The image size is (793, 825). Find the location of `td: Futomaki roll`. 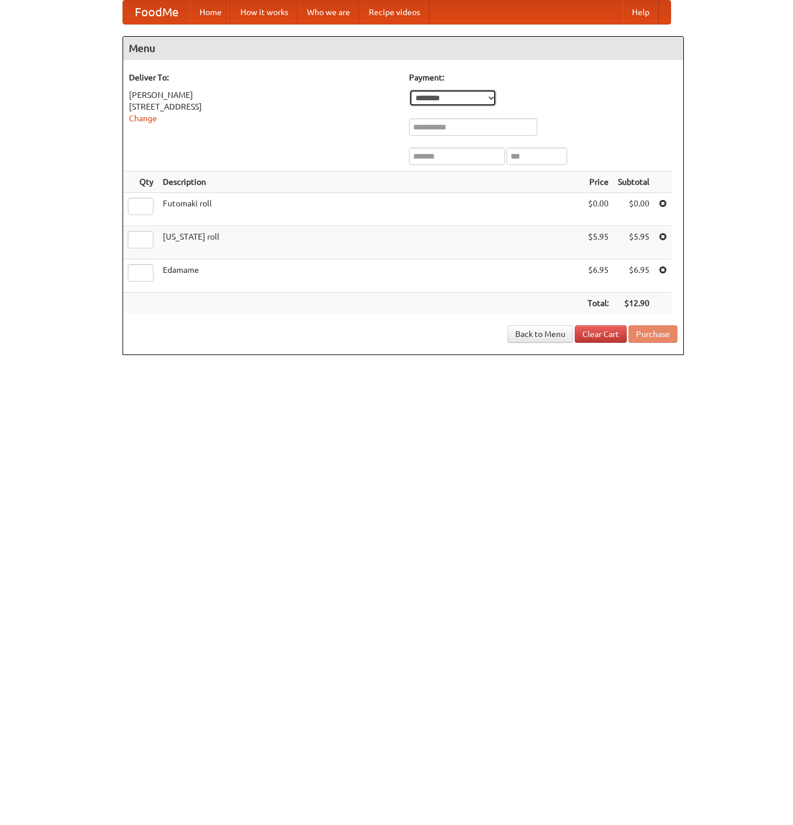

td: Futomaki roll is located at coordinates (370, 209).